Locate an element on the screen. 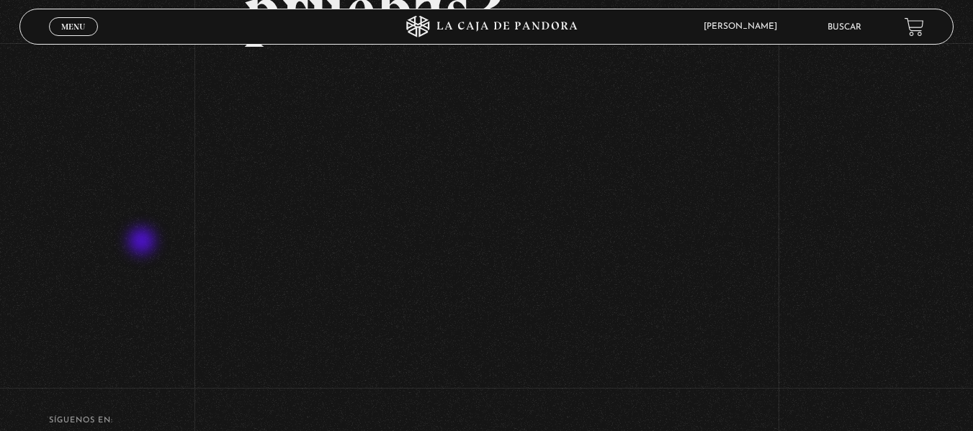  span: Menu is located at coordinates (73, 27).